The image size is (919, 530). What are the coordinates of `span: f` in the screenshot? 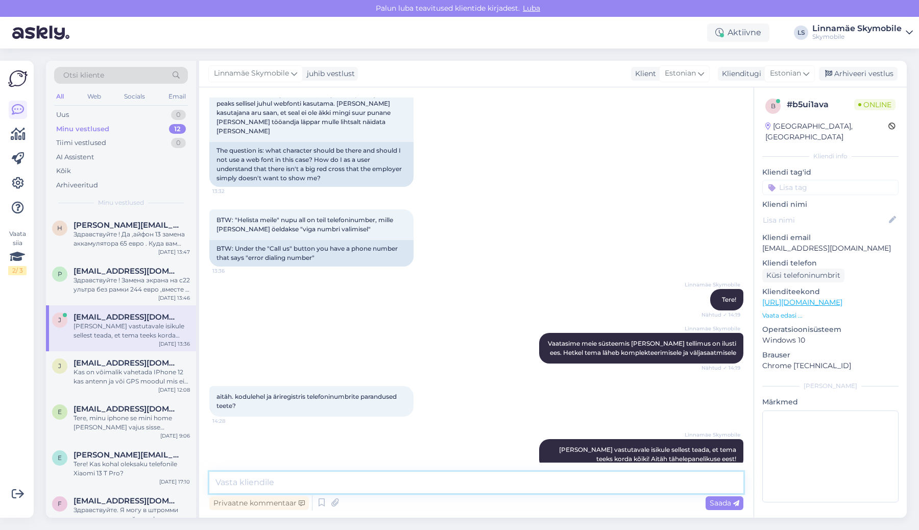 It's located at (60, 503).